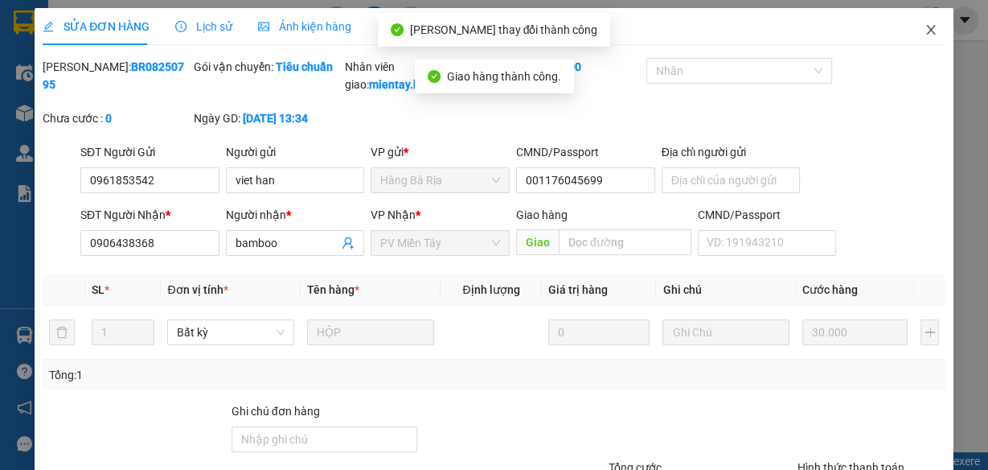 The image size is (988, 470). What do you see at coordinates (625, 242) in the screenshot?
I see `input: Dọc đường` at bounding box center [625, 242].